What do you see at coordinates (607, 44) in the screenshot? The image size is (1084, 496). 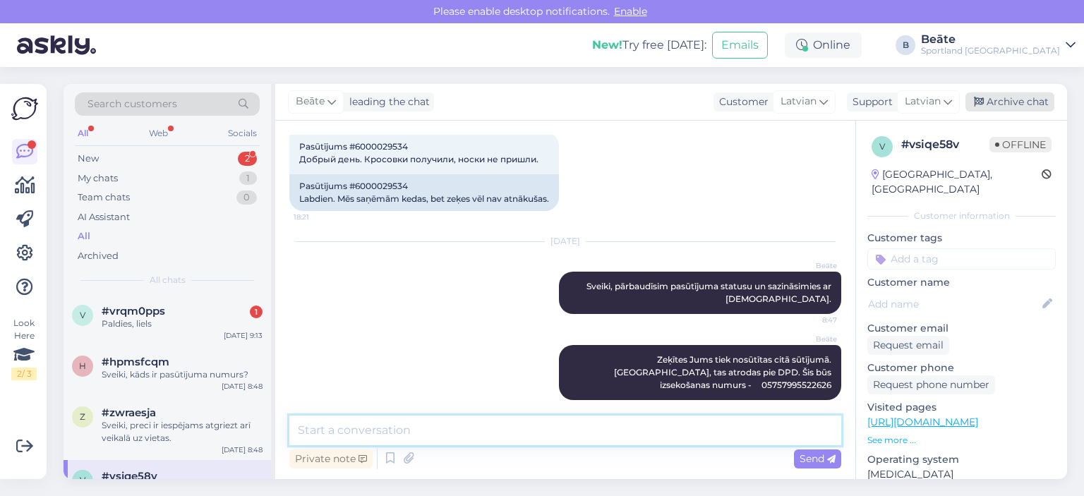 I see `b: New!` at bounding box center [607, 44].